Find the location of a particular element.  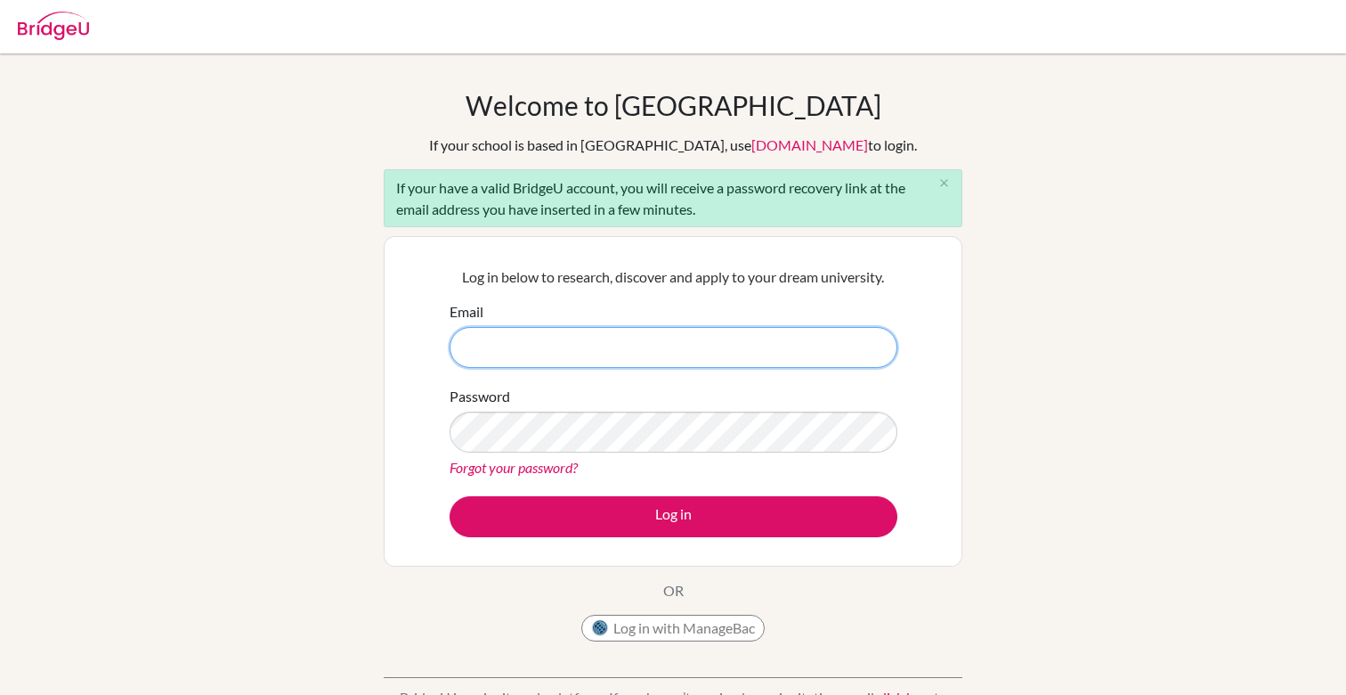

p: OR is located at coordinates (673, 590).